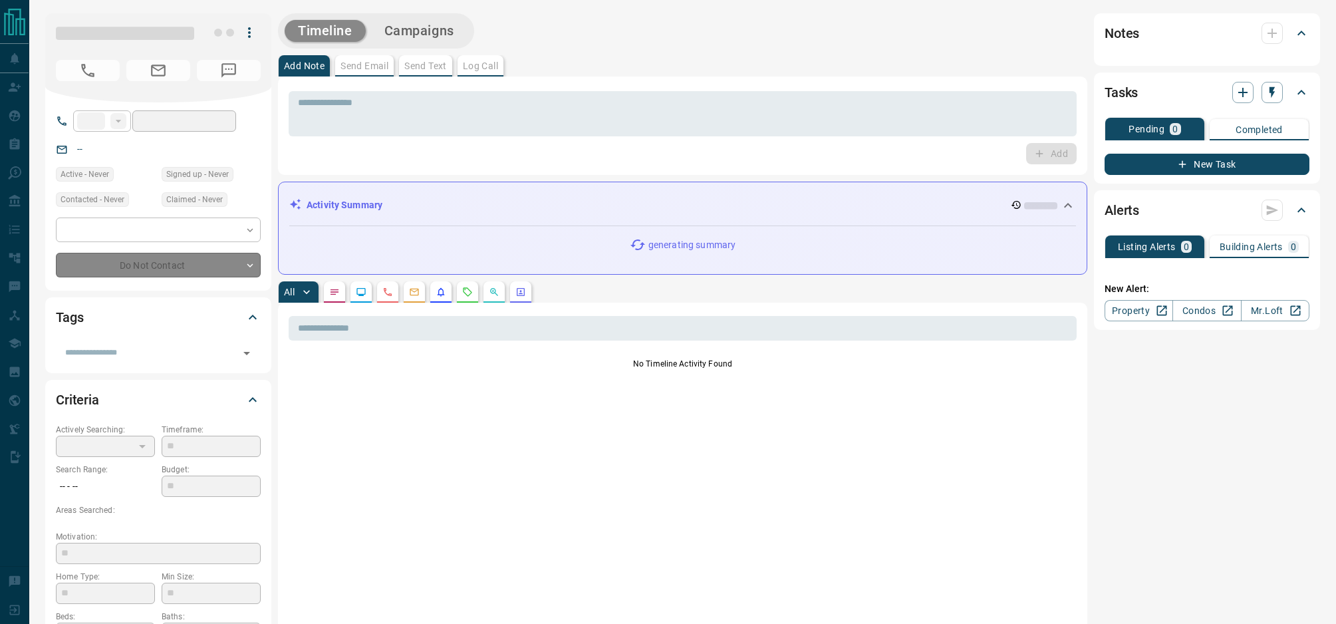 This screenshot has height=624, width=1336. Describe the element at coordinates (158, 70) in the screenshot. I see `span: No Email` at that location.